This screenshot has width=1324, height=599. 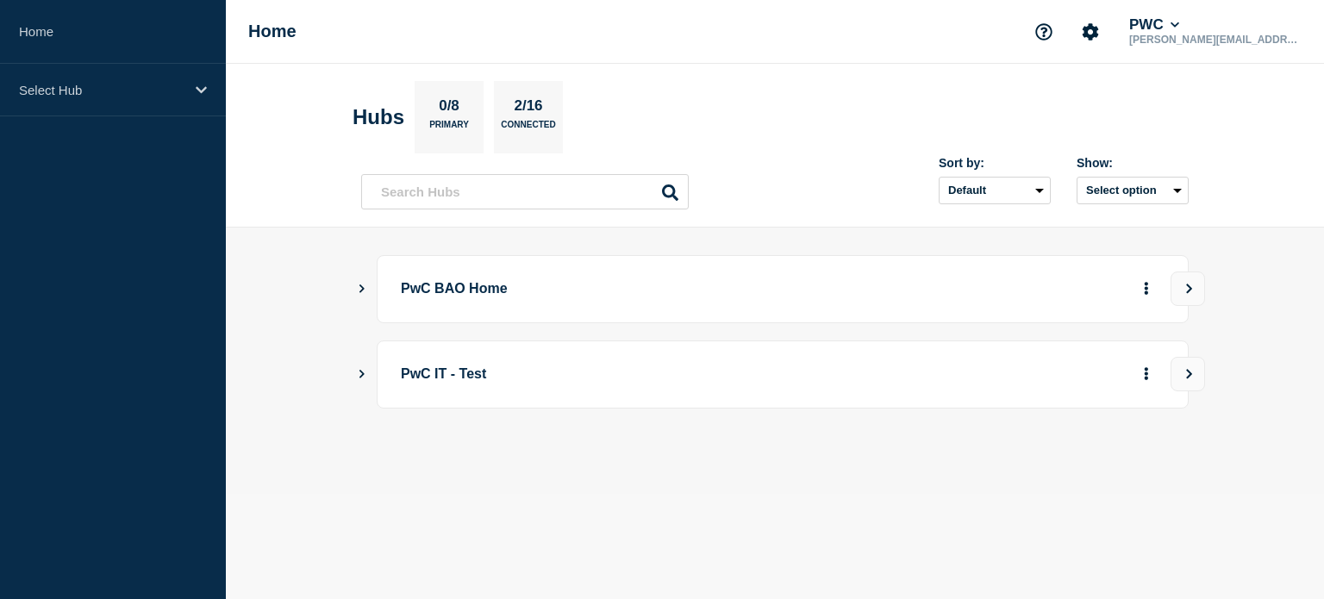 What do you see at coordinates (1133, 163) in the screenshot?
I see `div: Show:` at bounding box center [1133, 163].